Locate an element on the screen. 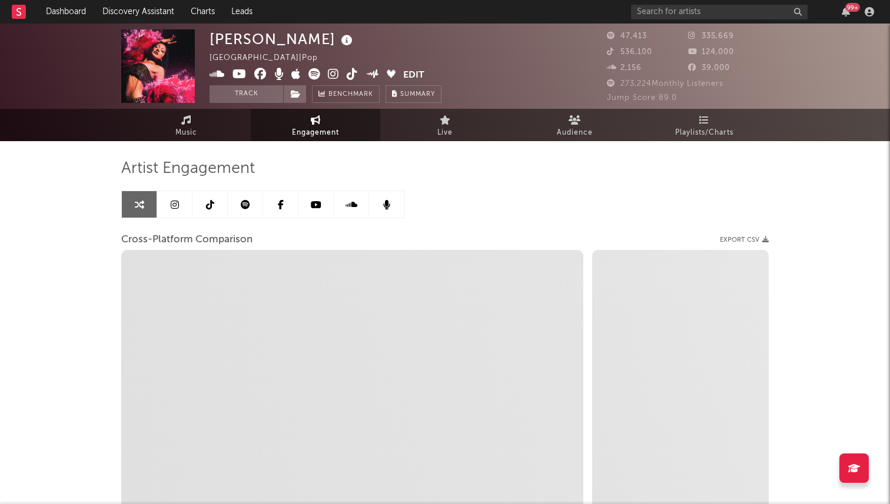 The height and width of the screenshot is (504, 890). span: Jump Score: 89.0 is located at coordinates (641, 98).